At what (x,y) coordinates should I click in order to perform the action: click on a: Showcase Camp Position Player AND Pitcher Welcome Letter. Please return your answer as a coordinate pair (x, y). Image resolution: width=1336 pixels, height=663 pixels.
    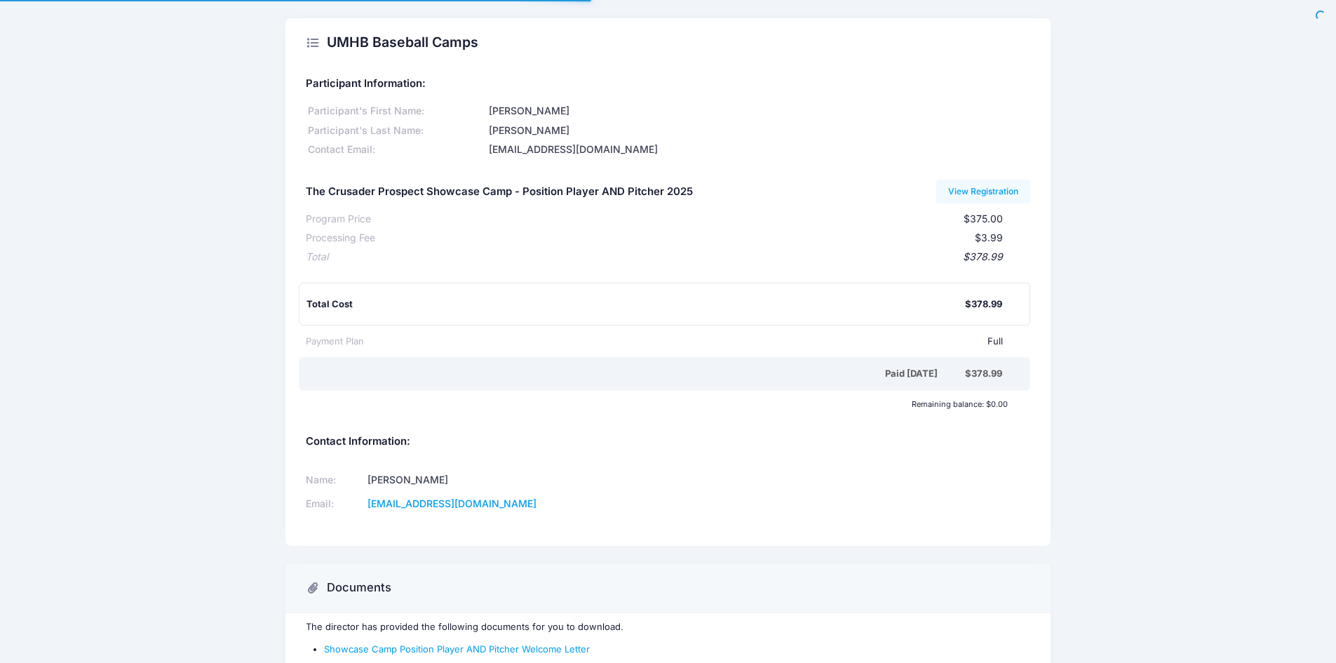
    Looking at the image, I should click on (457, 649).